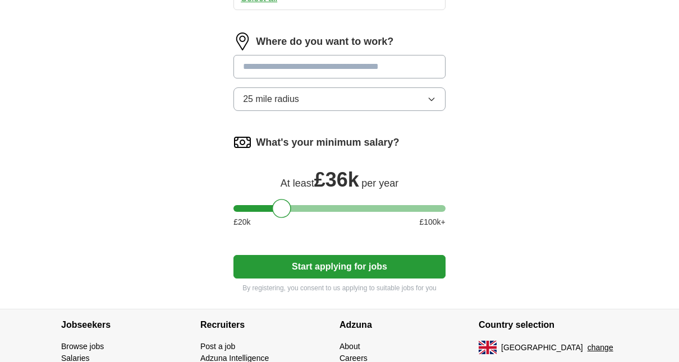 The image size is (679, 362). What do you see at coordinates (350, 347) in the screenshot?
I see `a: About` at bounding box center [350, 347].